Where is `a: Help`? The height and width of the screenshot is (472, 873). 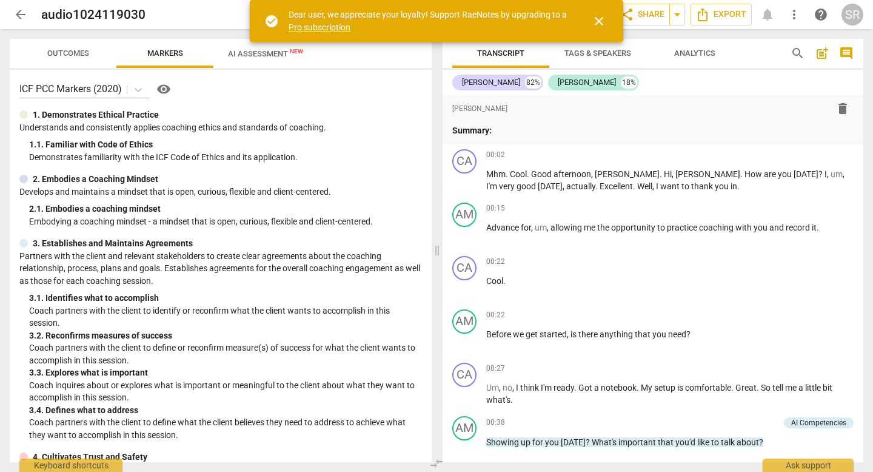
a: Help is located at coordinates (161, 89).